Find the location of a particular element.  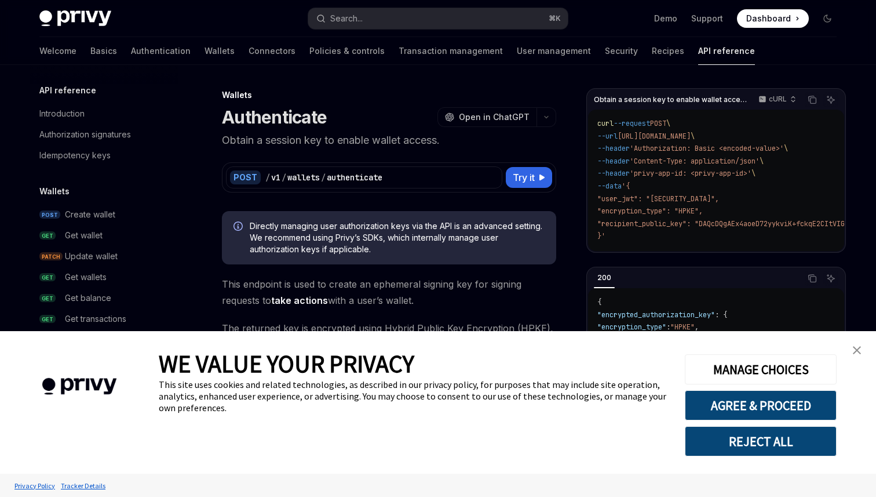

div: Get wallets is located at coordinates (86, 277).